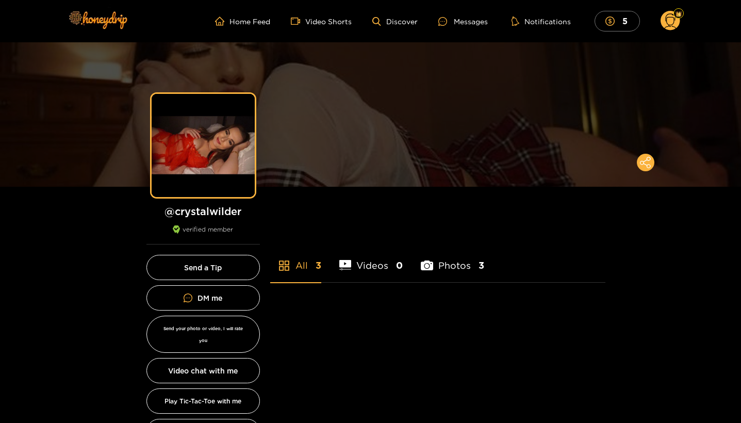 The image size is (741, 423). Describe the element at coordinates (321, 21) in the screenshot. I see `a: Video Shorts` at that location.